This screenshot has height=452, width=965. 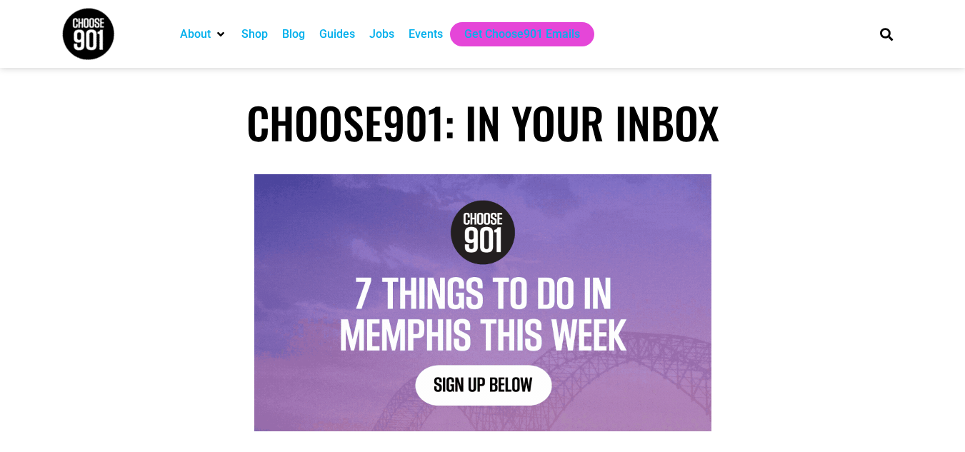 I want to click on div: Blog, so click(x=294, y=34).